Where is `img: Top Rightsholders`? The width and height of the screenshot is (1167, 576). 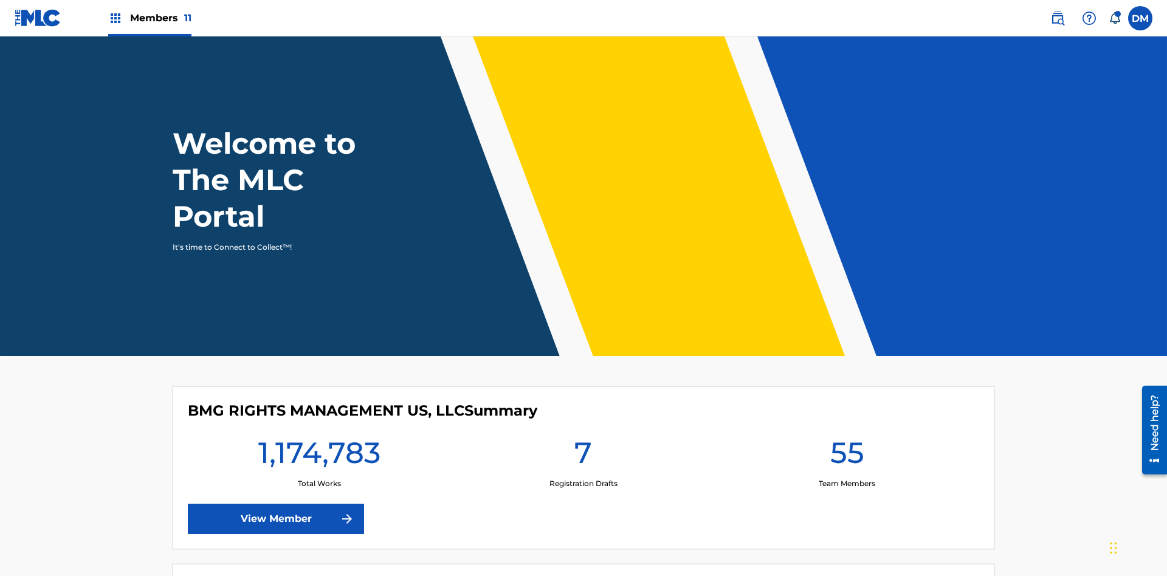
img: Top Rightsholders is located at coordinates (115, 18).